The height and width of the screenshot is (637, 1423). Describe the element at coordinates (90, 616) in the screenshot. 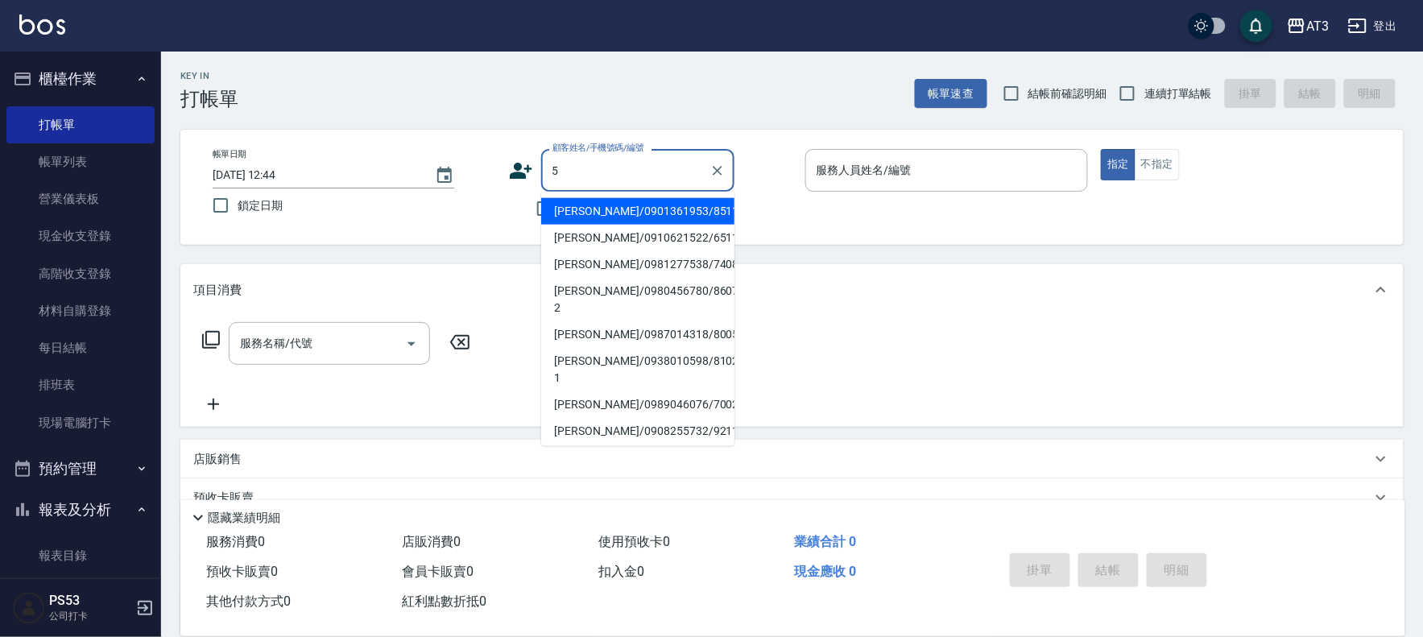

I see `p: 公司打卡` at that location.